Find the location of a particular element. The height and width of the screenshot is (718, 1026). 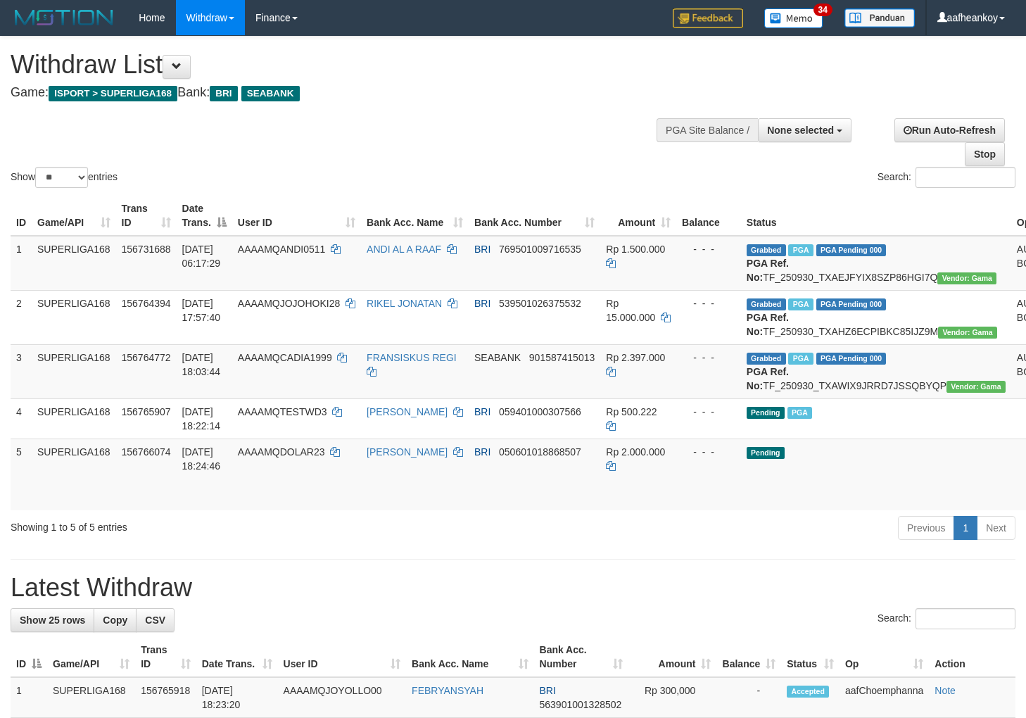

span: 156765907 is located at coordinates (146, 412).